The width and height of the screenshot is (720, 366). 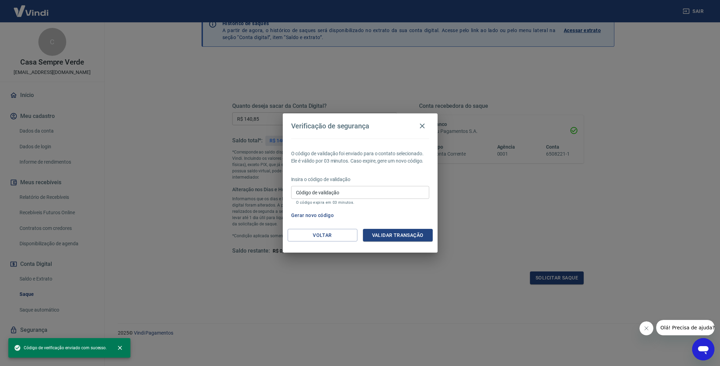 I want to click on p: O código expira em 03 minutos., so click(x=360, y=202).